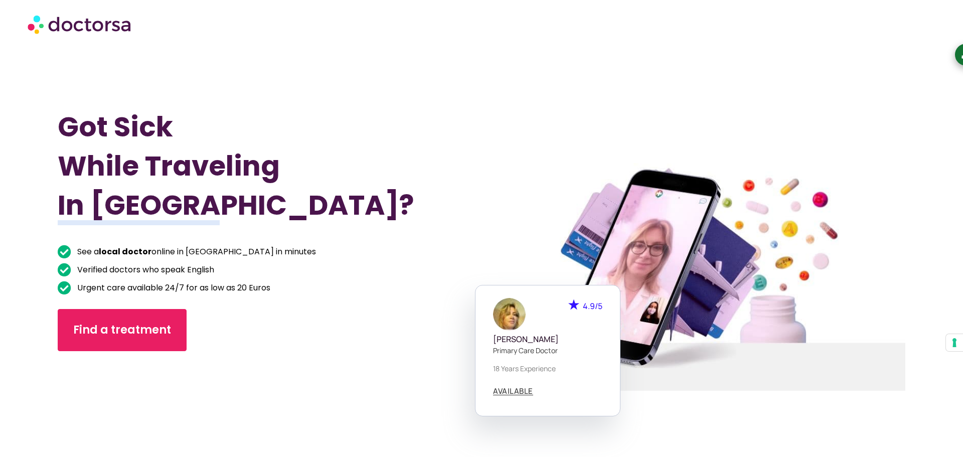  Describe the element at coordinates (122, 330) in the screenshot. I see `a: Find a treatment` at that location.